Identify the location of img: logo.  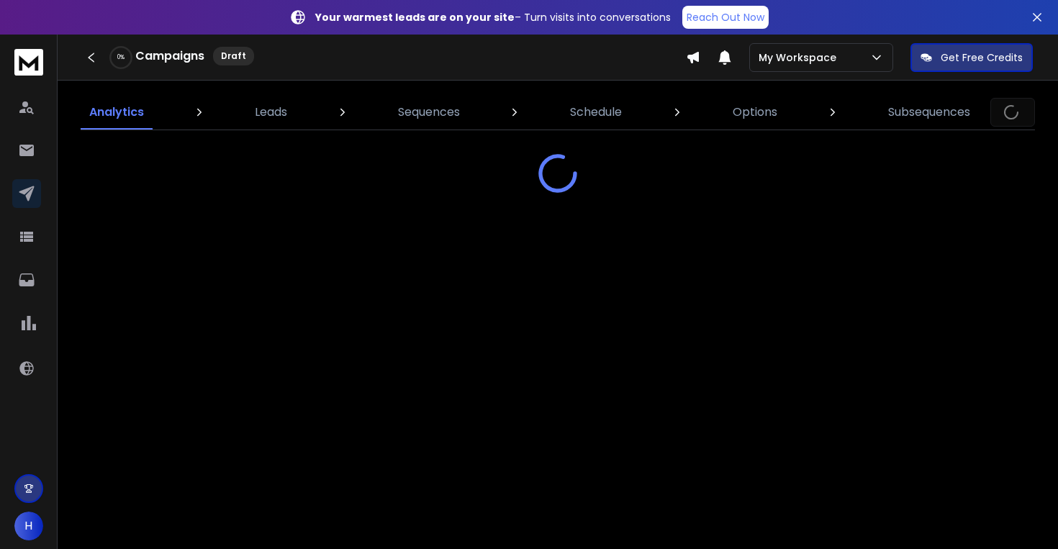
(29, 62).